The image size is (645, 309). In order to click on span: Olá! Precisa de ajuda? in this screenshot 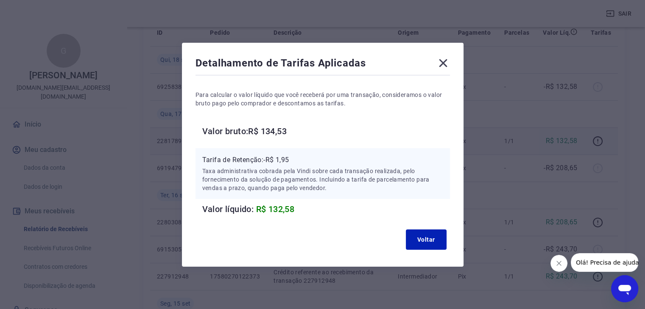, I will do `click(38, 9)`.